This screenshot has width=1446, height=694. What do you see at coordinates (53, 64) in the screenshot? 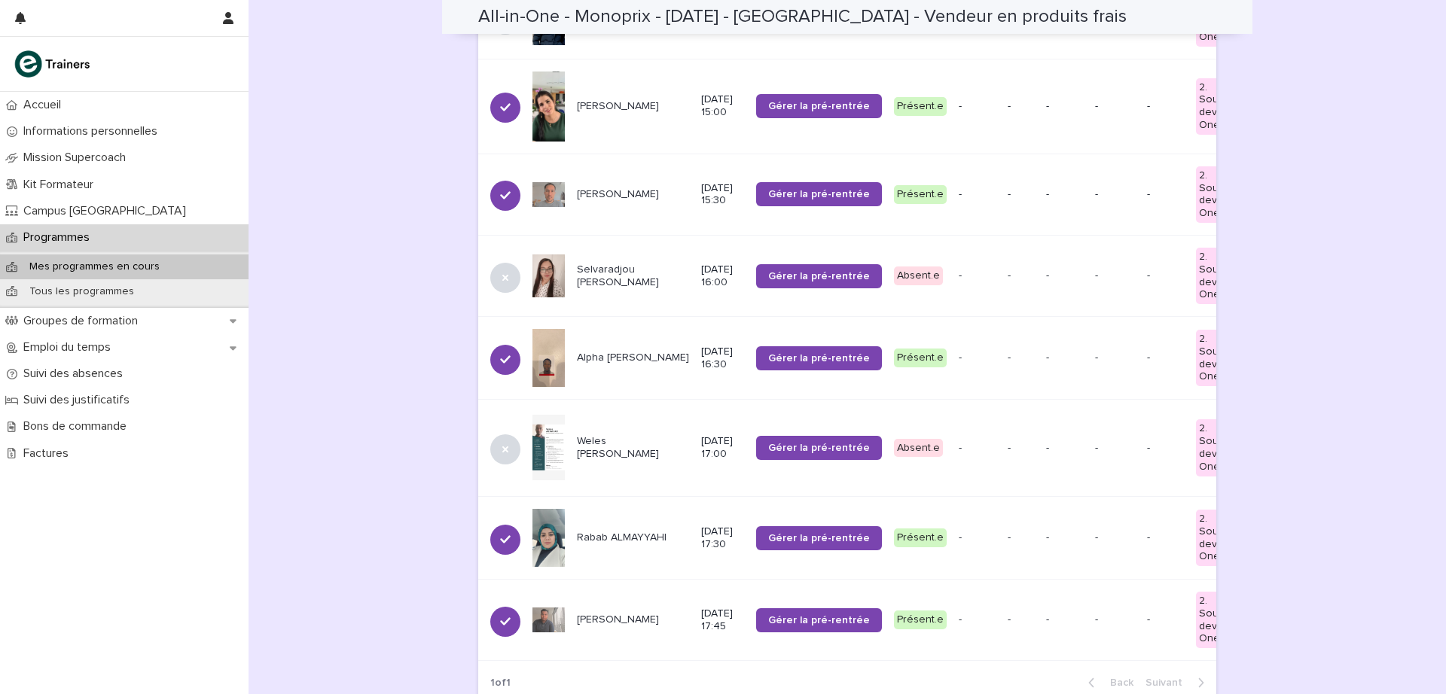
I see `img: K0CqGN7SDeD6s4JG8KQk` at bounding box center [53, 64].